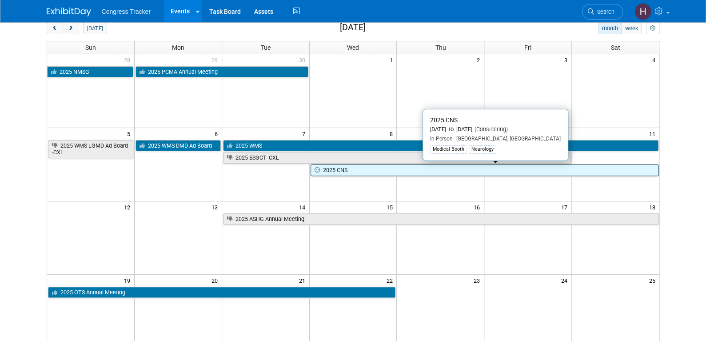  What do you see at coordinates (391, 280) in the screenshot?
I see `span: 22` at bounding box center [391, 280].